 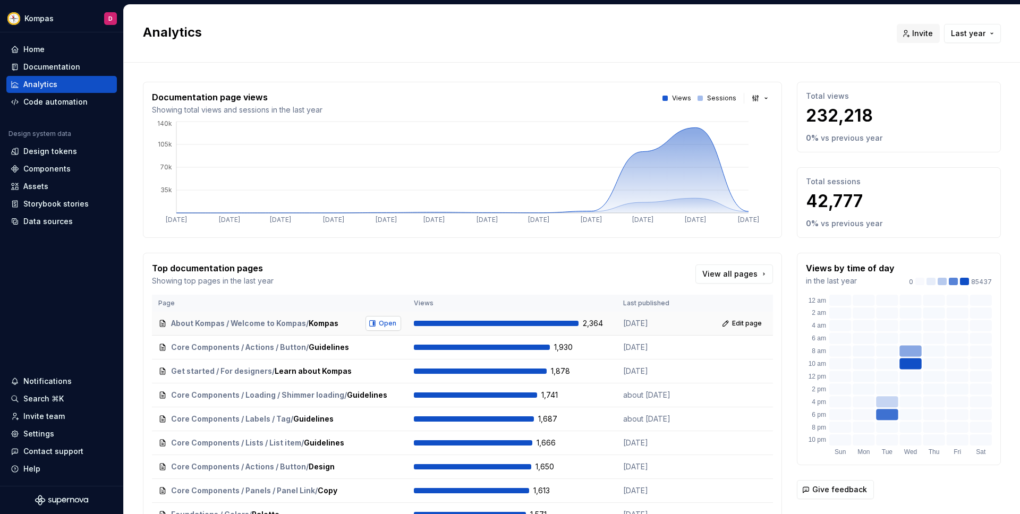 I want to click on span: Get started / For designers, so click(x=222, y=371).